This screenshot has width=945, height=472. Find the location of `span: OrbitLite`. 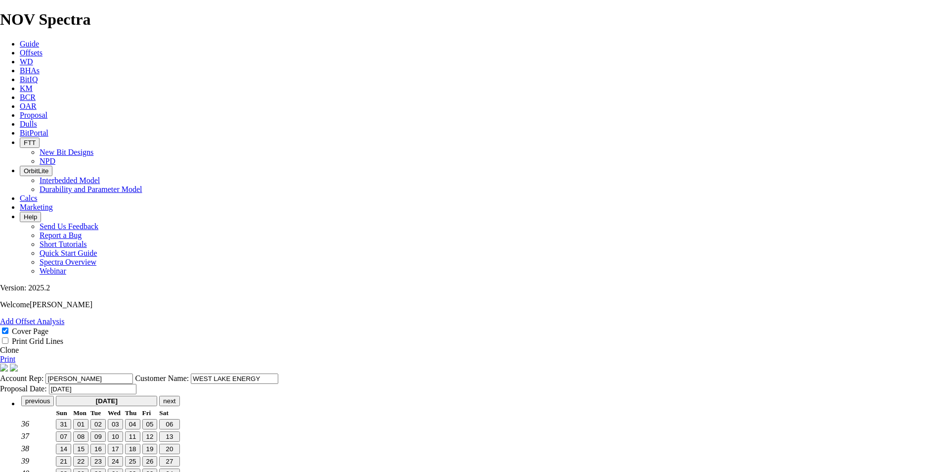

span: OrbitLite is located at coordinates (36, 171).